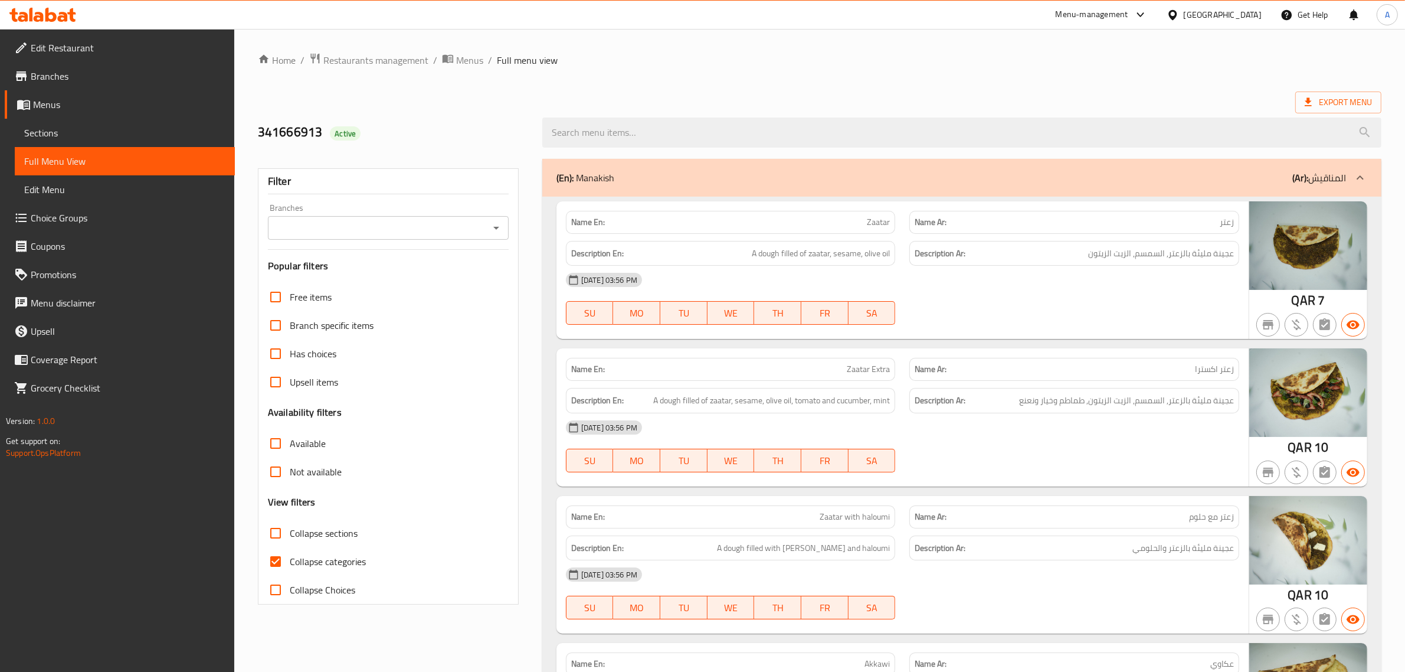 Image resolution: width=1405 pixels, height=672 pixels. I want to click on span: زعتر, so click(1227, 222).